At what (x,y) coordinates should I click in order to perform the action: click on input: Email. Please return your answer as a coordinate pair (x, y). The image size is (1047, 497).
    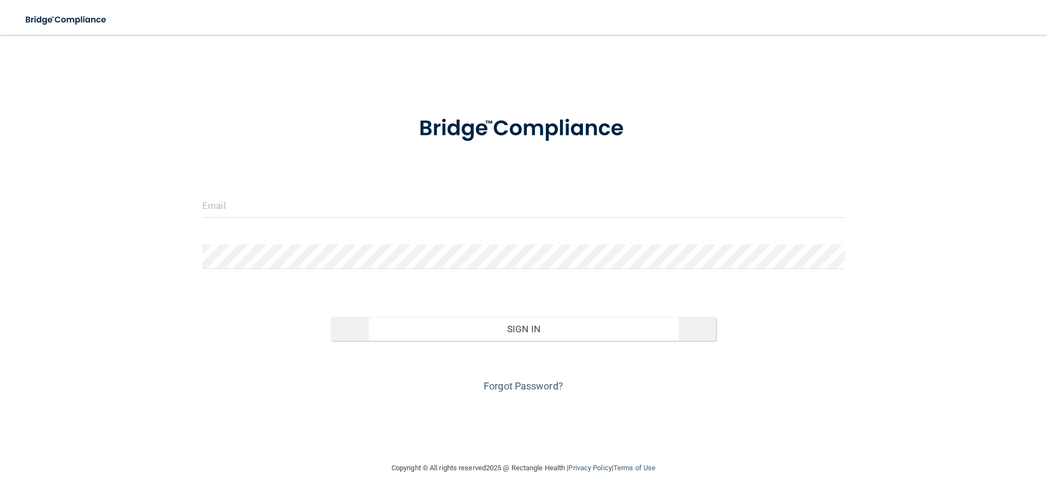
    Looking at the image, I should click on (524, 205).